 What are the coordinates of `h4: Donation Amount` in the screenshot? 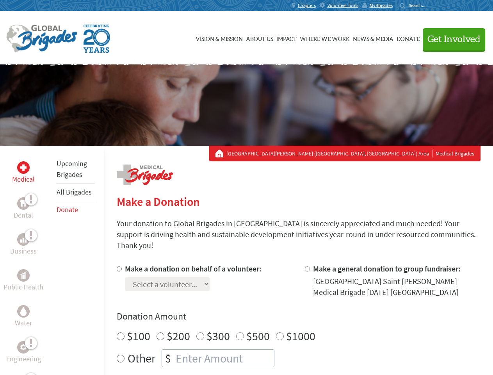 It's located at (298, 316).